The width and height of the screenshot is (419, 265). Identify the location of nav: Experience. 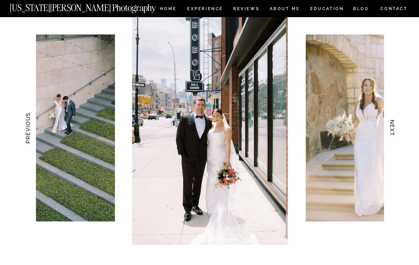
(205, 9).